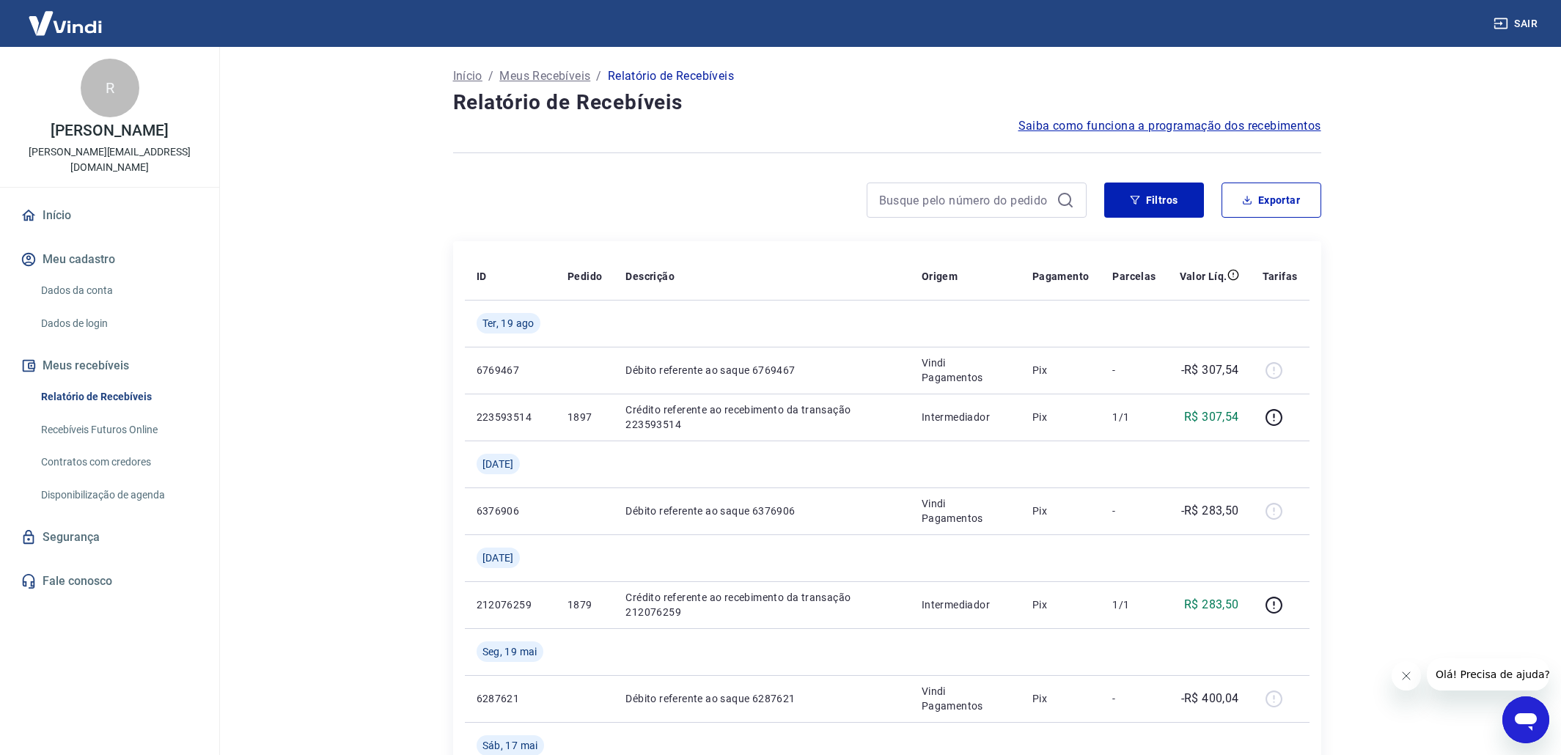  I want to click on p: Pedido, so click(585, 276).